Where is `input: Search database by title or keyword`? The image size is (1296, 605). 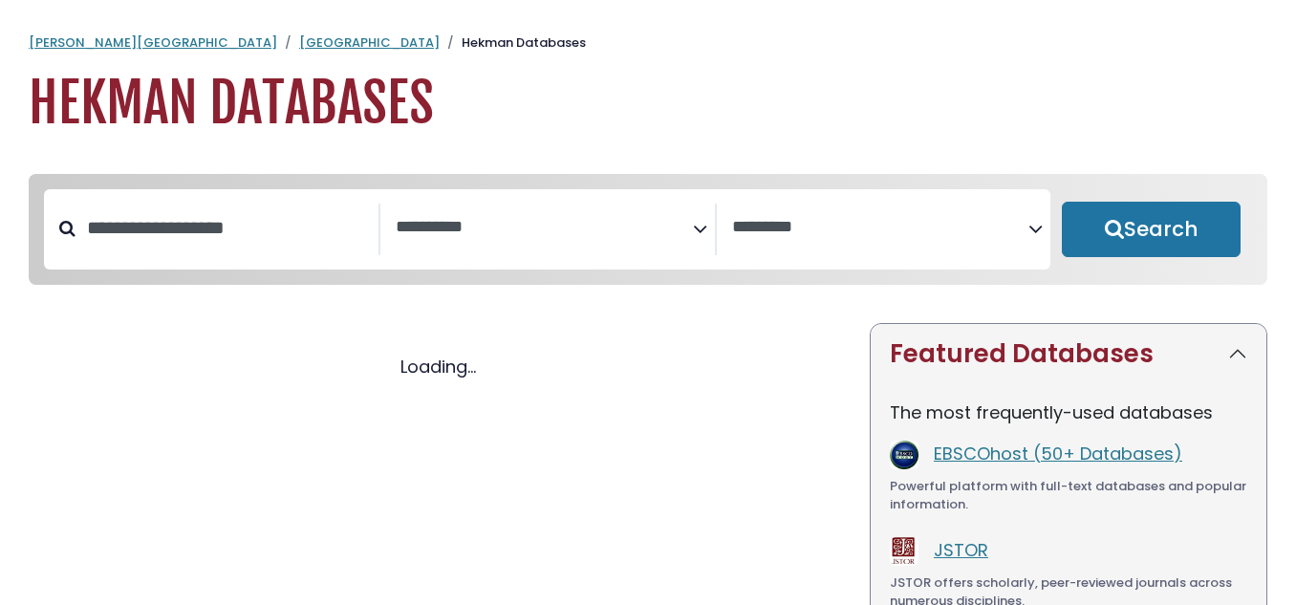
input: Search database by title or keyword is located at coordinates (227, 227).